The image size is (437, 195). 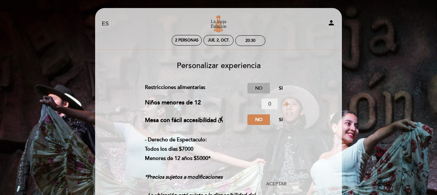 I want to click on span: 2 personas, so click(x=187, y=40).